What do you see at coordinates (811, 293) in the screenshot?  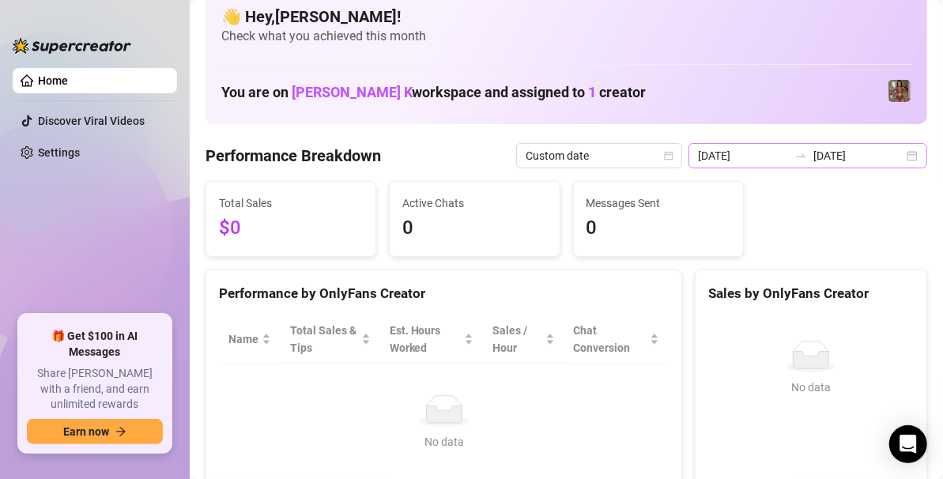 I see `div: Sales by OnlyFans Creator` at bounding box center [811, 293].